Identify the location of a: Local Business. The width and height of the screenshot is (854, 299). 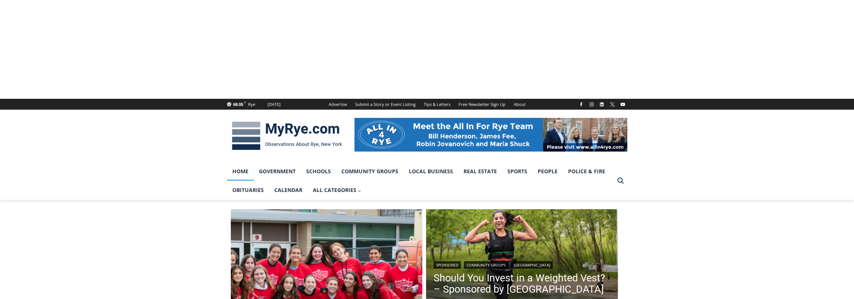
(431, 172).